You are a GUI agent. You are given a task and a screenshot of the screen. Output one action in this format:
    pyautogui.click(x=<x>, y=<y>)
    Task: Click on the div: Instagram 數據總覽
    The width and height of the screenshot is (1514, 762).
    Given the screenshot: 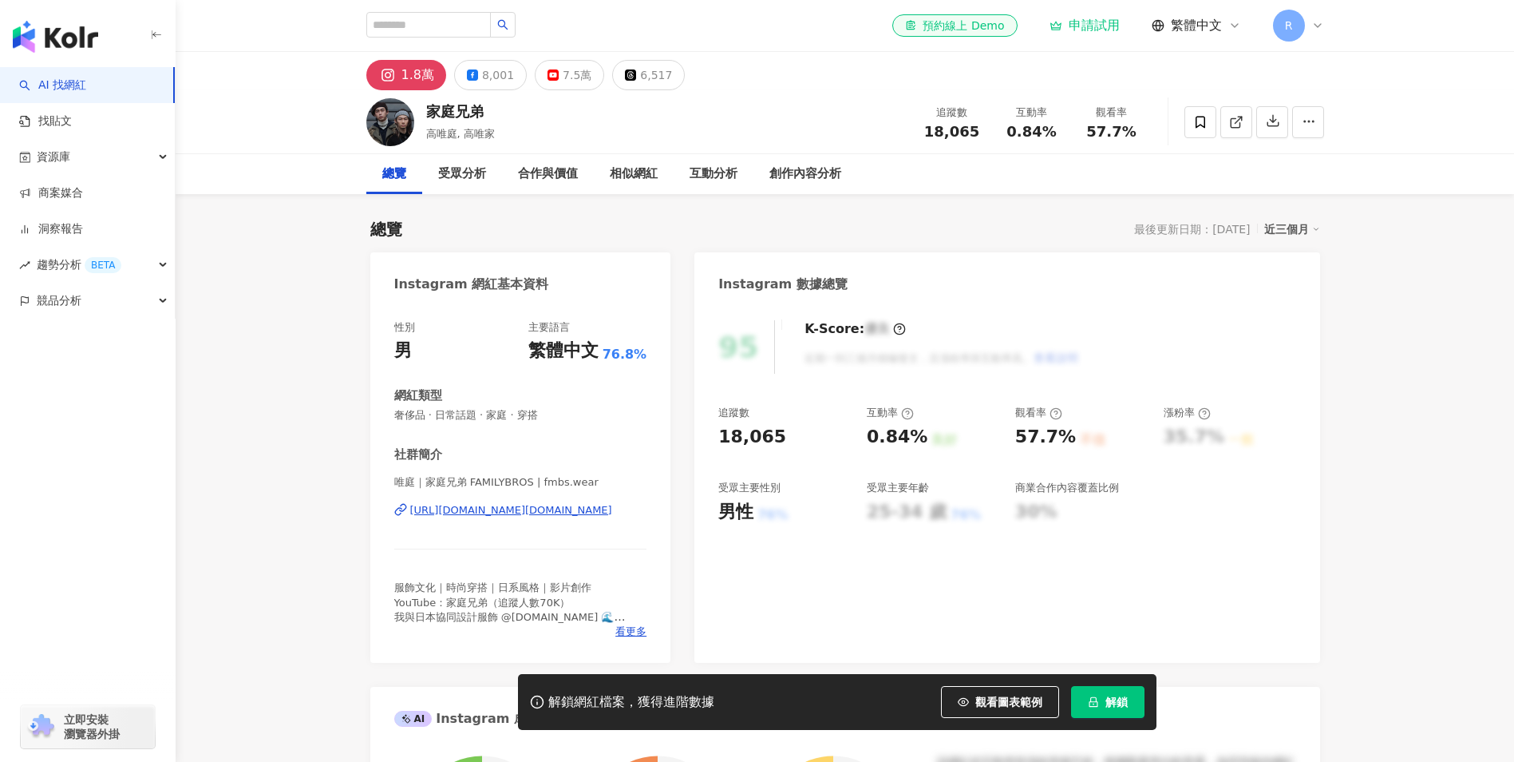 What is the action you would take?
    pyautogui.click(x=783, y=284)
    